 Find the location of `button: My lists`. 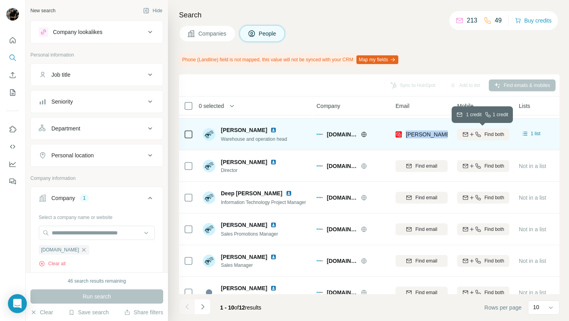

button: My lists is located at coordinates (13, 93).